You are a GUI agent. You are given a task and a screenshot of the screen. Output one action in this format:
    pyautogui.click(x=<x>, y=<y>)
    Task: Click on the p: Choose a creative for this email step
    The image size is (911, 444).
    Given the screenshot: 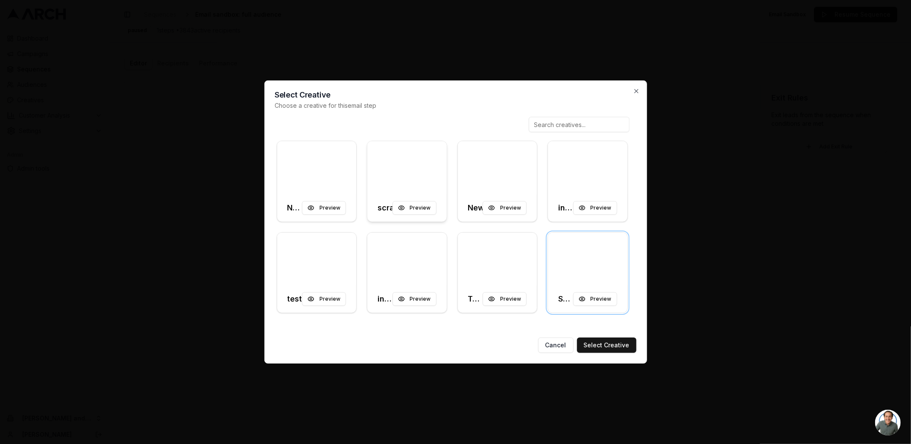 What is the action you would take?
    pyautogui.click(x=456, y=106)
    